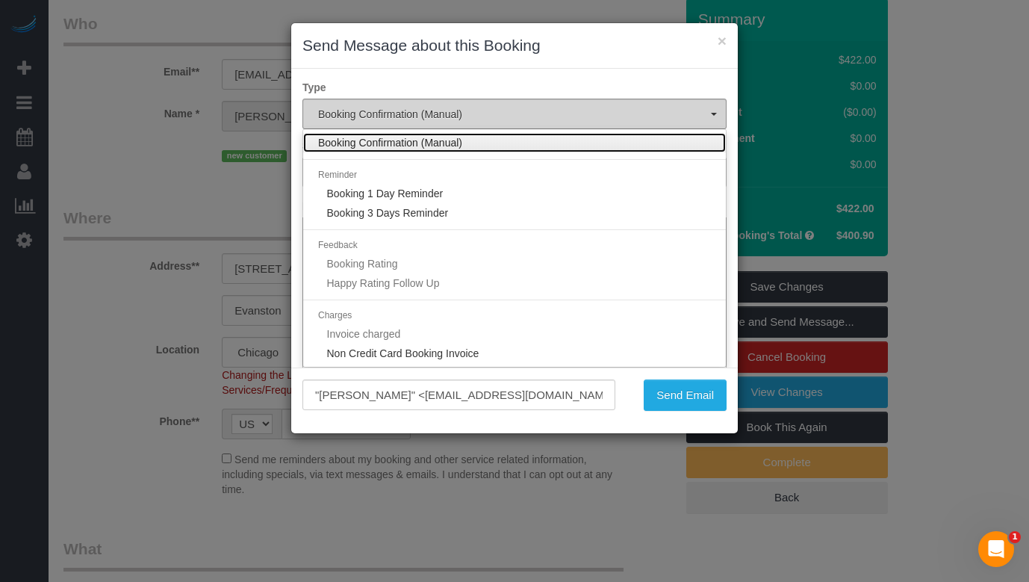 This screenshot has height=582, width=1029. Describe the element at coordinates (514, 206) in the screenshot. I see `label: Message` at that location.